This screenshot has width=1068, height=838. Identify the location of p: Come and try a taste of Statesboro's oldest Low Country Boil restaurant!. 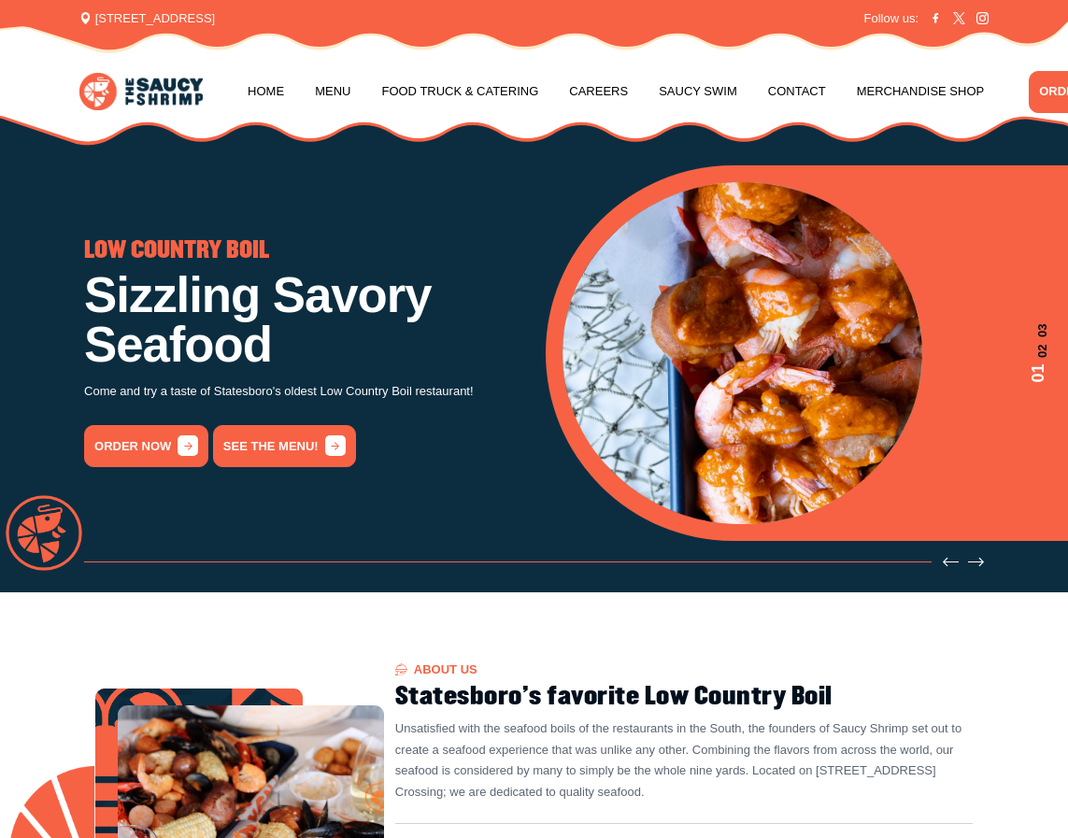
(303, 391).